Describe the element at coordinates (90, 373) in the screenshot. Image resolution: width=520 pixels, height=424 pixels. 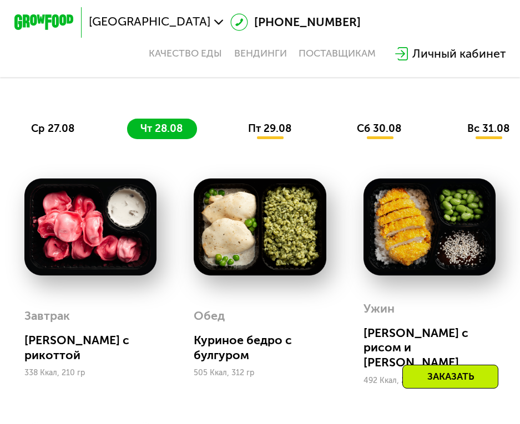
I see `div: 338 Ккал, 210 гр` at that location.